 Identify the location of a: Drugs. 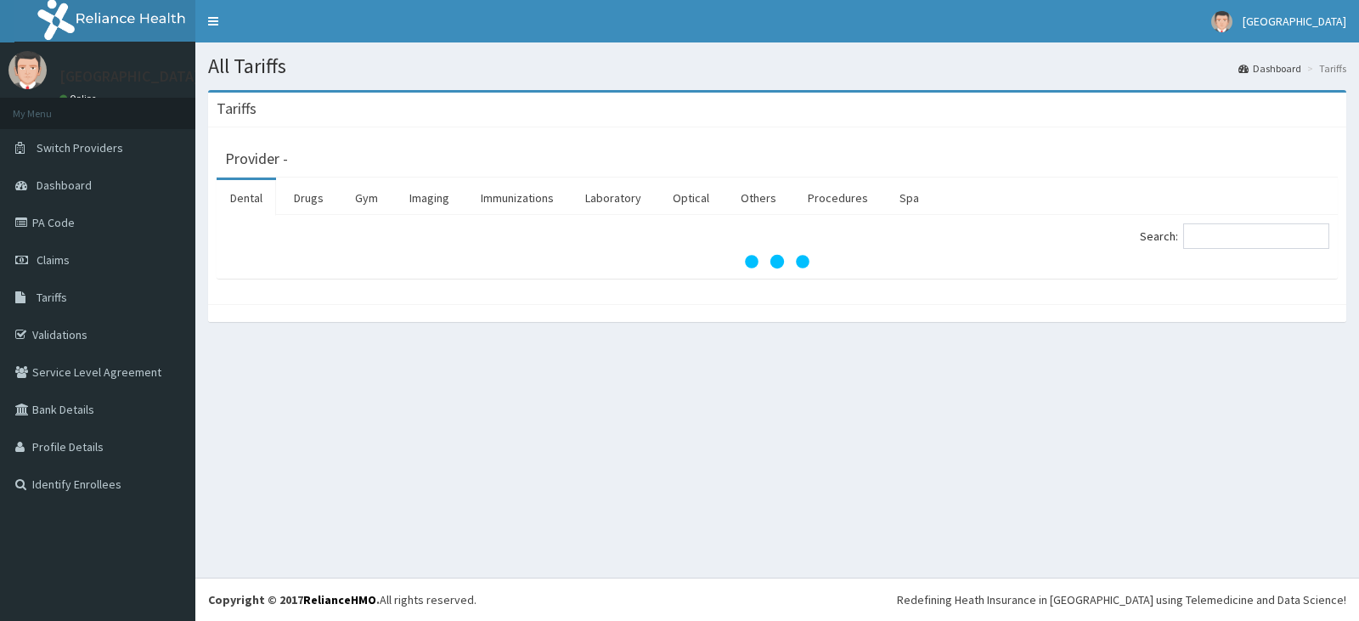
(308, 198).